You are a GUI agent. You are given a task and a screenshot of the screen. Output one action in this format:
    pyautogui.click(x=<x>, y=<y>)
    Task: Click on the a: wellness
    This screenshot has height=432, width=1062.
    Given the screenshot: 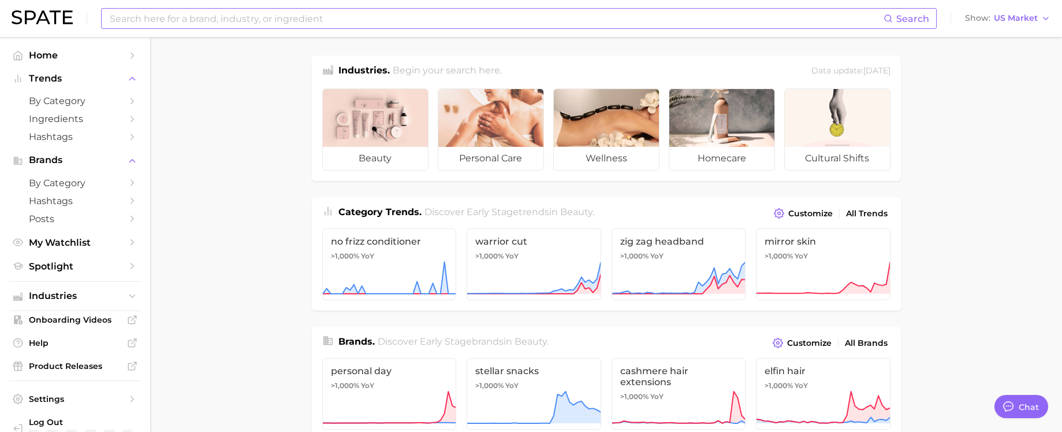 What is the action you would take?
    pyautogui.click(x=607, y=129)
    